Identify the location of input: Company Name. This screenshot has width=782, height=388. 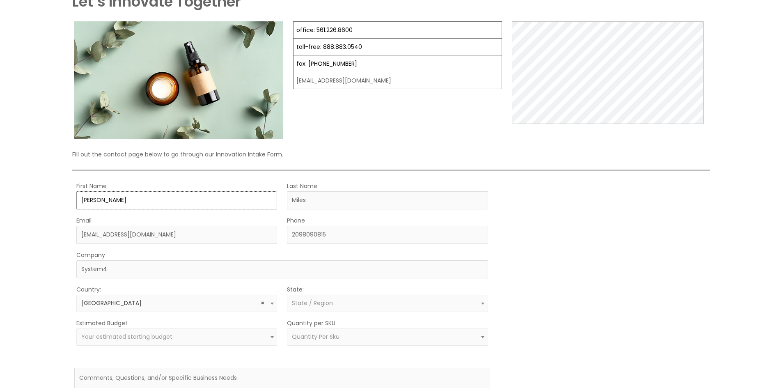
(282, 269).